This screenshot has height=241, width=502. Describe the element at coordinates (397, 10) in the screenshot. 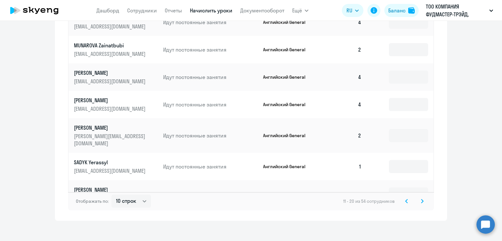

I see `div: Баланс` at that location.